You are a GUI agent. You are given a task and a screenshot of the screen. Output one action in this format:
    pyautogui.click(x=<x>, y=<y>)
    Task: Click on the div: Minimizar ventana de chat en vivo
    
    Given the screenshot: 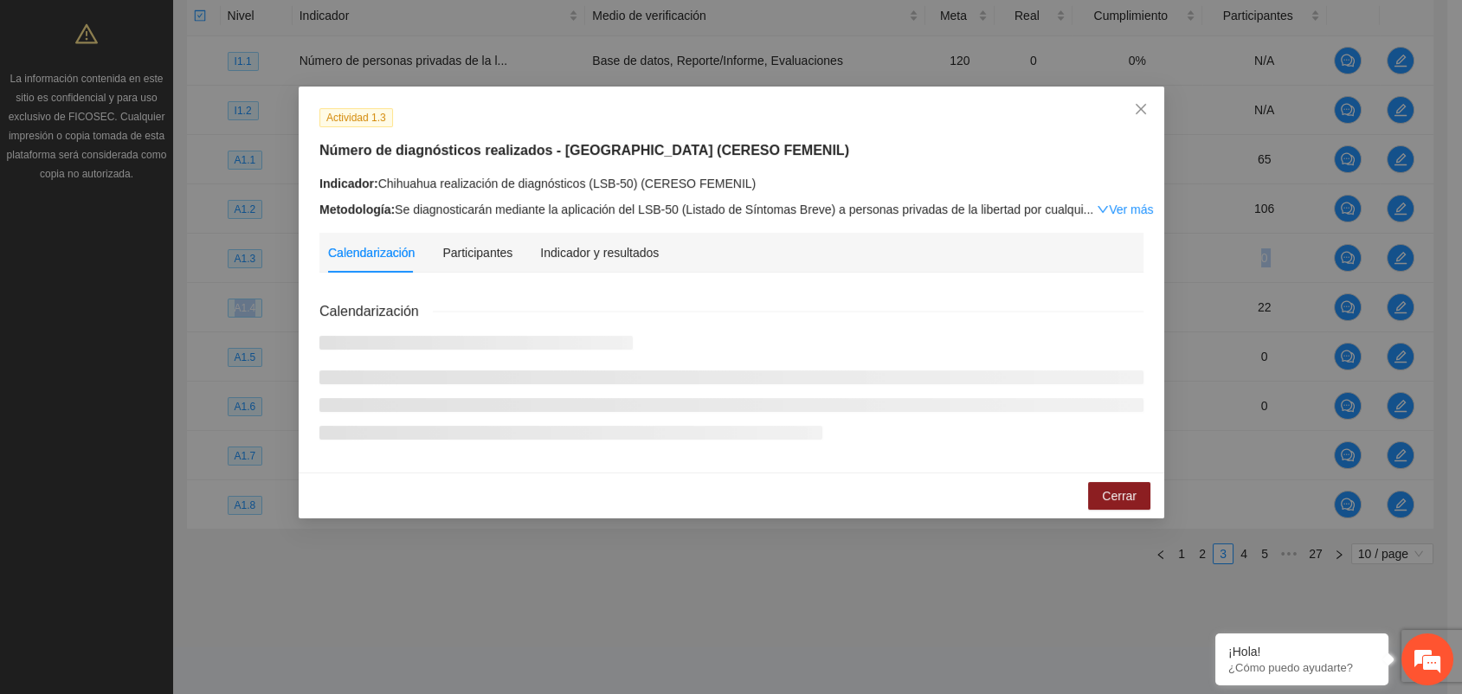 What is the action you would take?
    pyautogui.click(x=305, y=29)
    